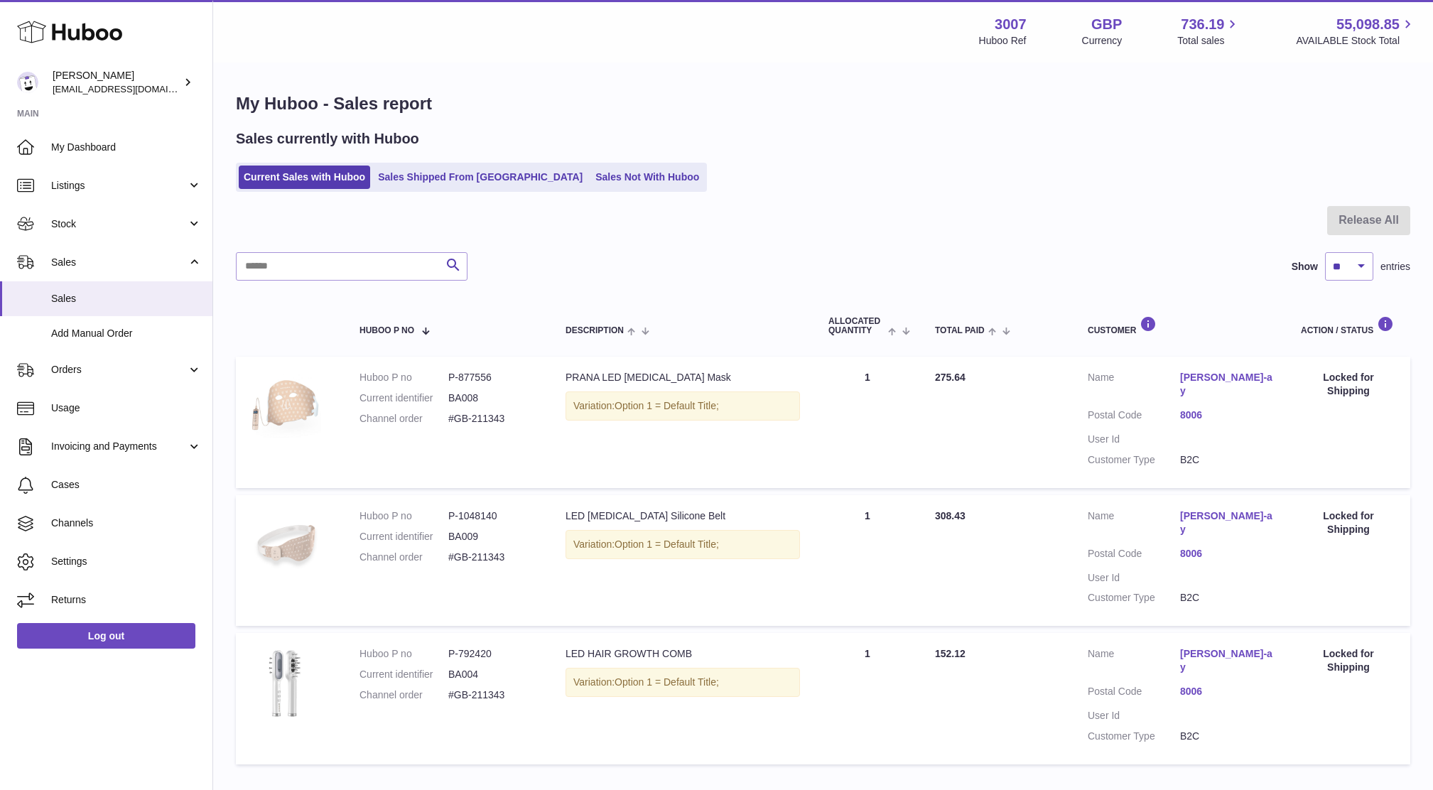 Image resolution: width=1433 pixels, height=790 pixels. I want to click on span: entries, so click(1395, 266).